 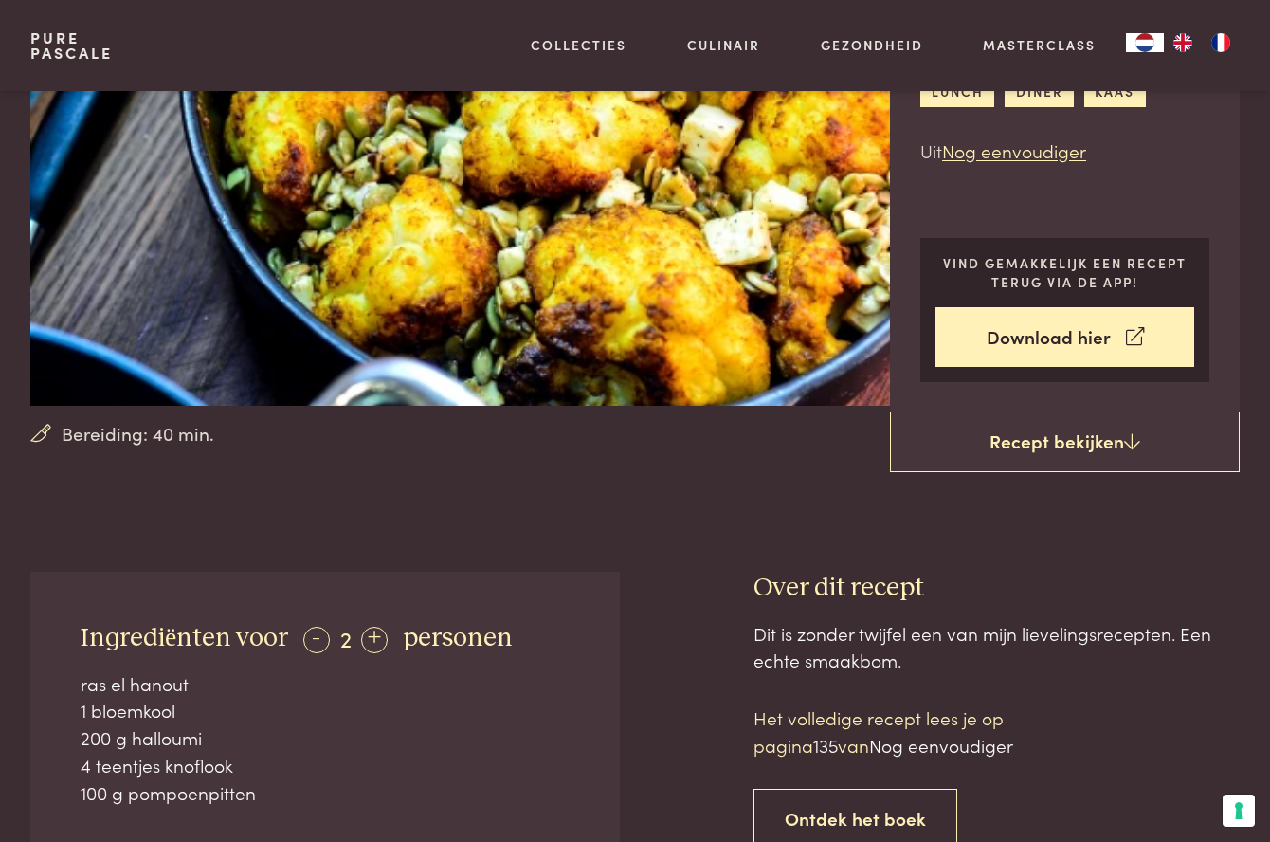 What do you see at coordinates (957, 91) in the screenshot?
I see `a: lunch` at bounding box center [957, 91].